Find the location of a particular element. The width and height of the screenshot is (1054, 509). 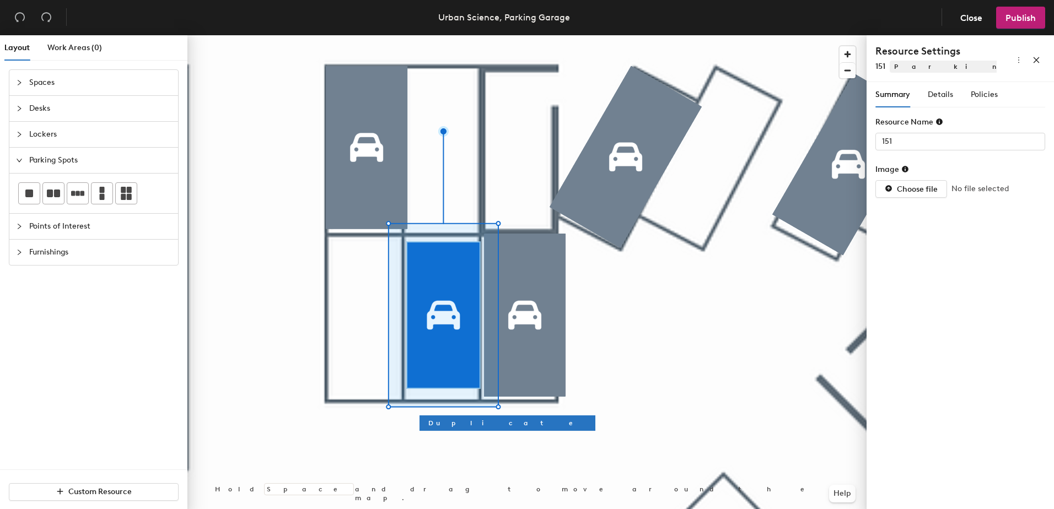

span: Points of Interest is located at coordinates (100, 227).